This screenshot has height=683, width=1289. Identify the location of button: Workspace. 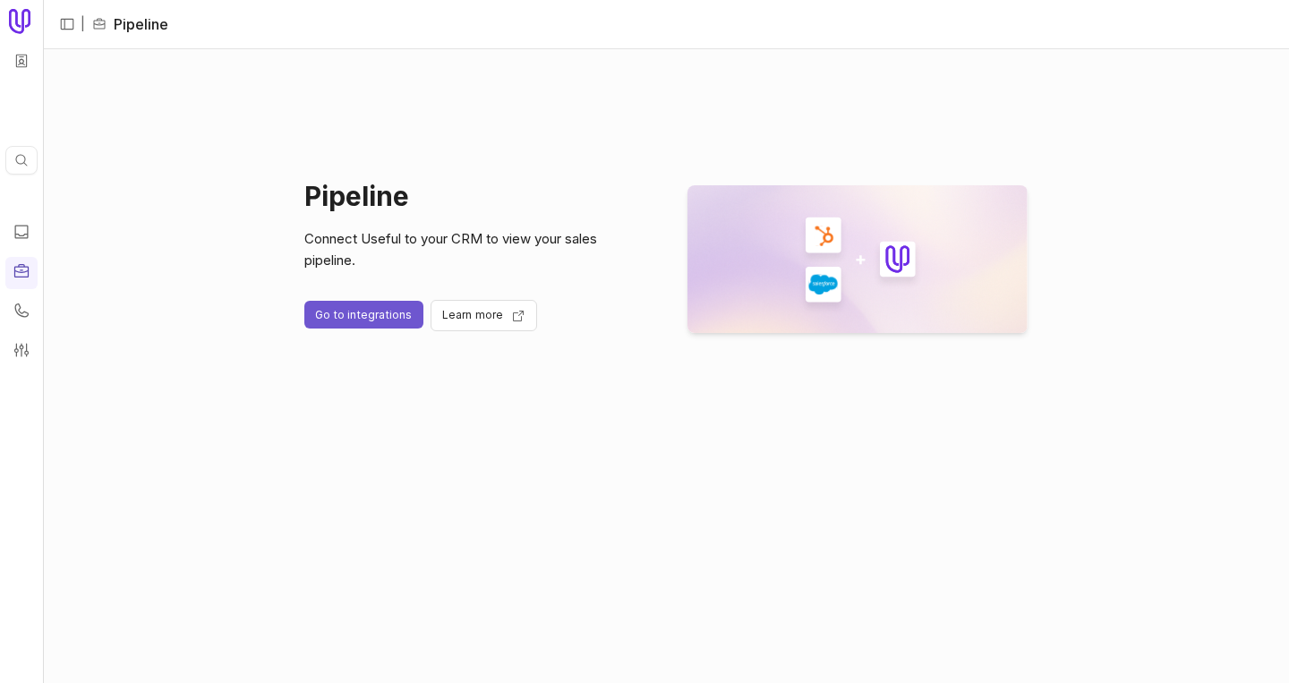
(21, 61).